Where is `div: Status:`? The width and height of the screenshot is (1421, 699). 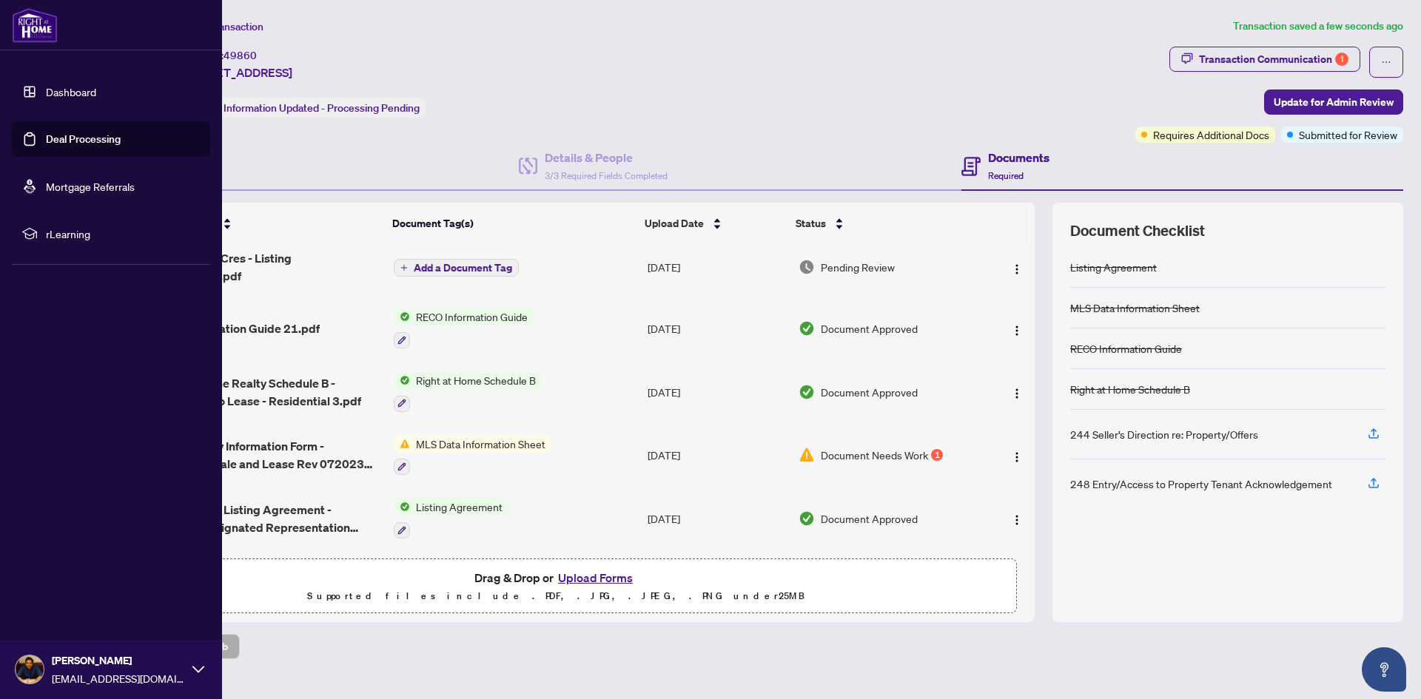
div: Status: is located at coordinates (304, 107).